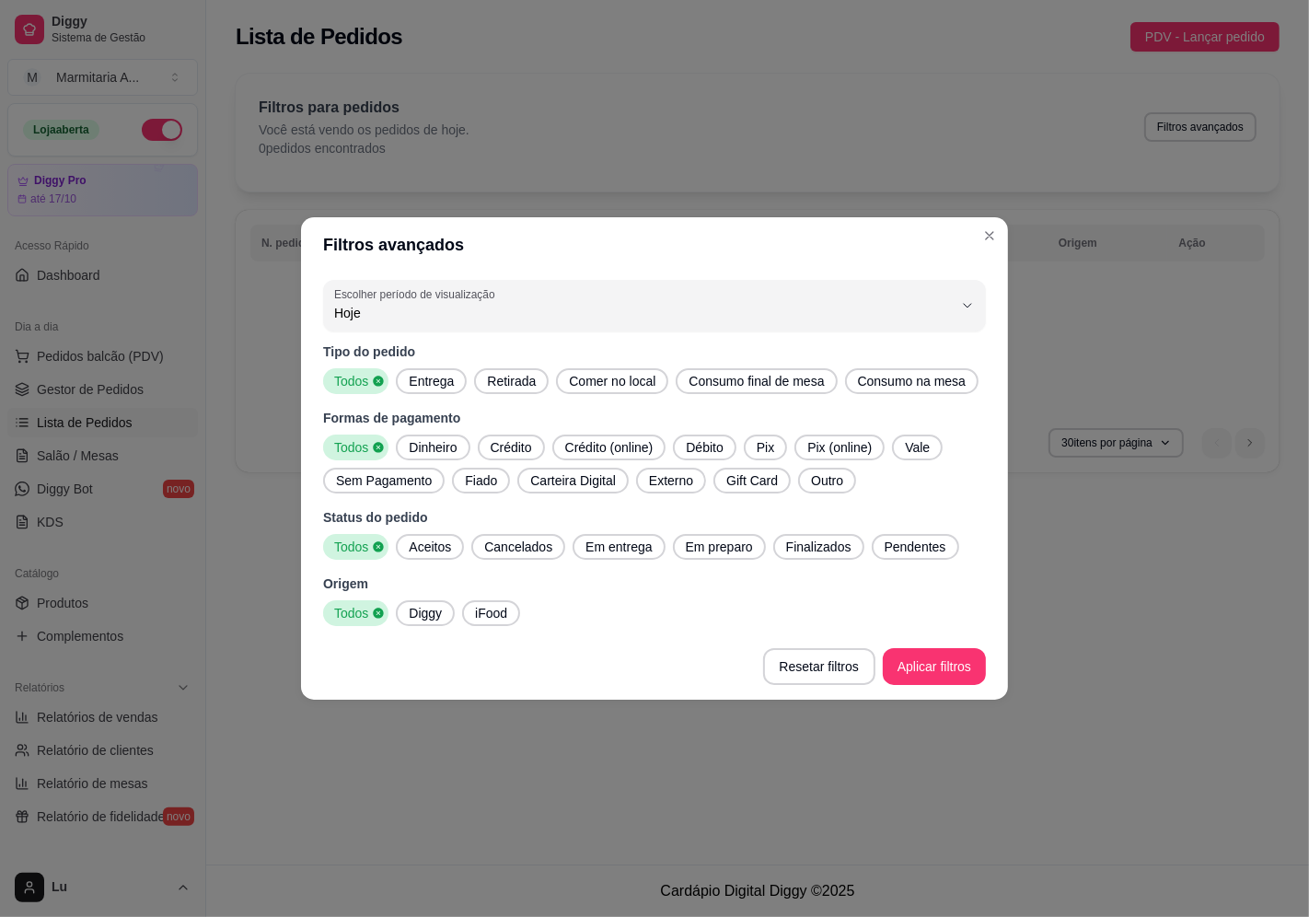  I want to click on span: Aceitos, so click(430, 547).